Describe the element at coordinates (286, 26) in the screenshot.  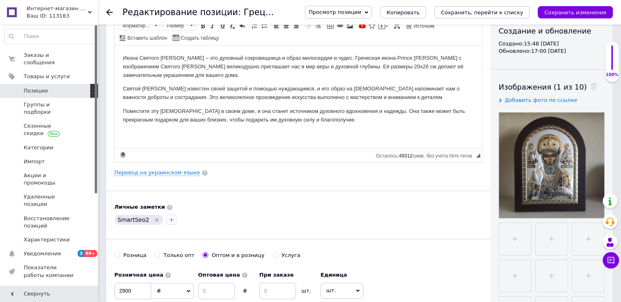
I see `a: По центру` at that location.